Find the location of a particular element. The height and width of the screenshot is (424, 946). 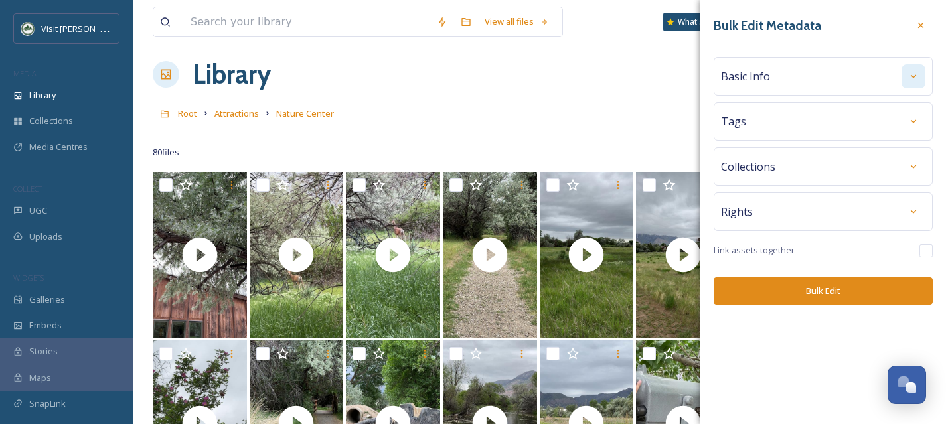

span: Galleries is located at coordinates (47, 299).